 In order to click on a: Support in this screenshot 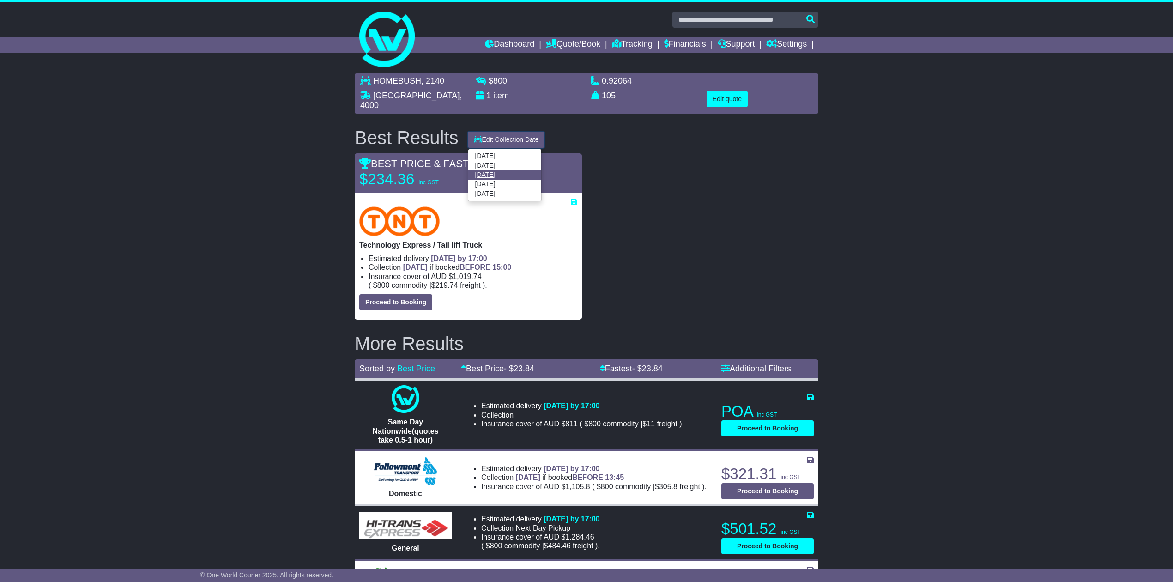, I will do `click(736, 45)`.